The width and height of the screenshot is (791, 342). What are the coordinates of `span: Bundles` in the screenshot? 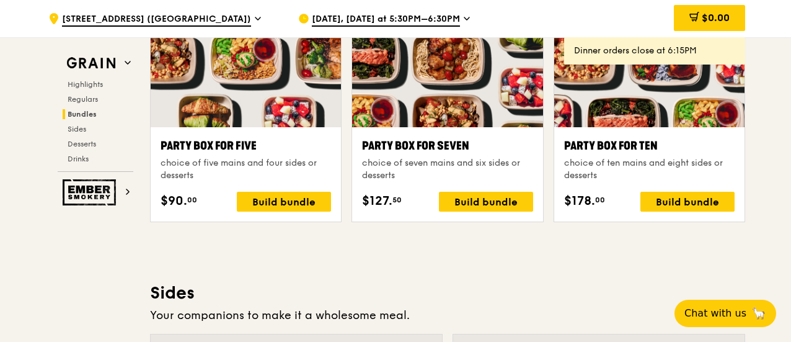 It's located at (82, 114).